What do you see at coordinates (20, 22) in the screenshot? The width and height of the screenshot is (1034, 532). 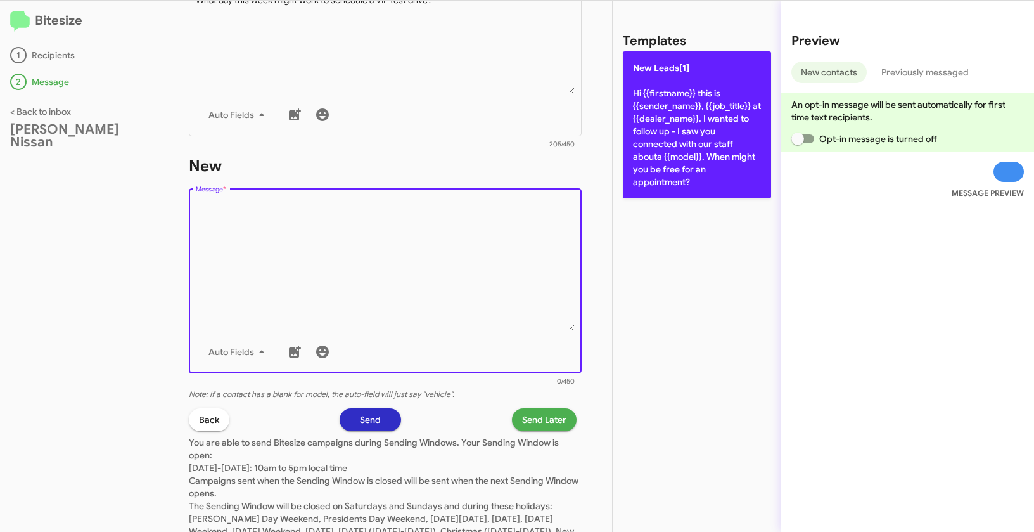 I see `img: logo-minimal.svg` at bounding box center [20, 22].